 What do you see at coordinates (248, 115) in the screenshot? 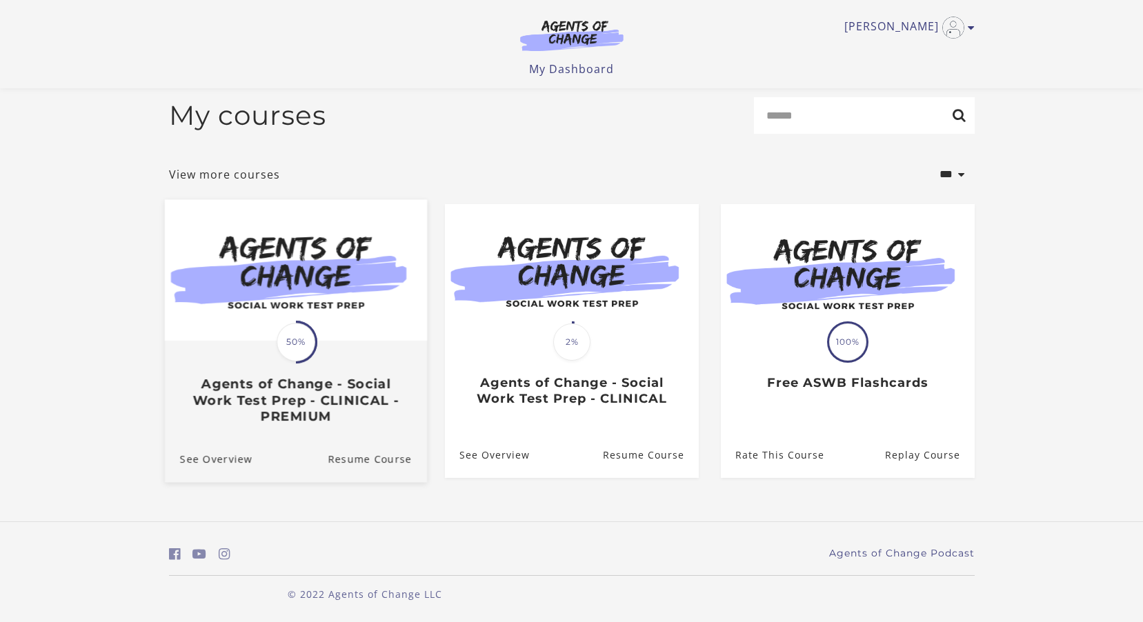
I see `h2: My courses` at bounding box center [248, 115].